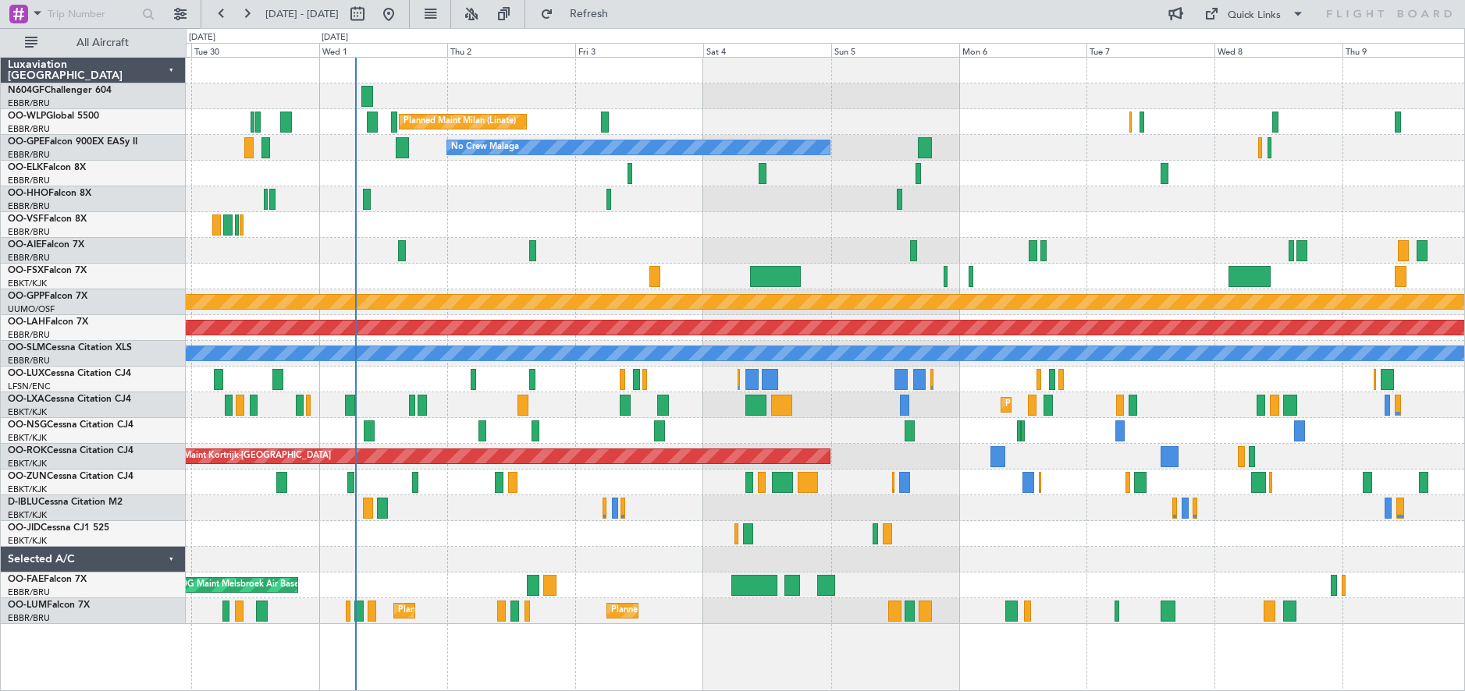 Image resolution: width=1465 pixels, height=691 pixels. I want to click on span: OO-AIE, so click(24, 245).